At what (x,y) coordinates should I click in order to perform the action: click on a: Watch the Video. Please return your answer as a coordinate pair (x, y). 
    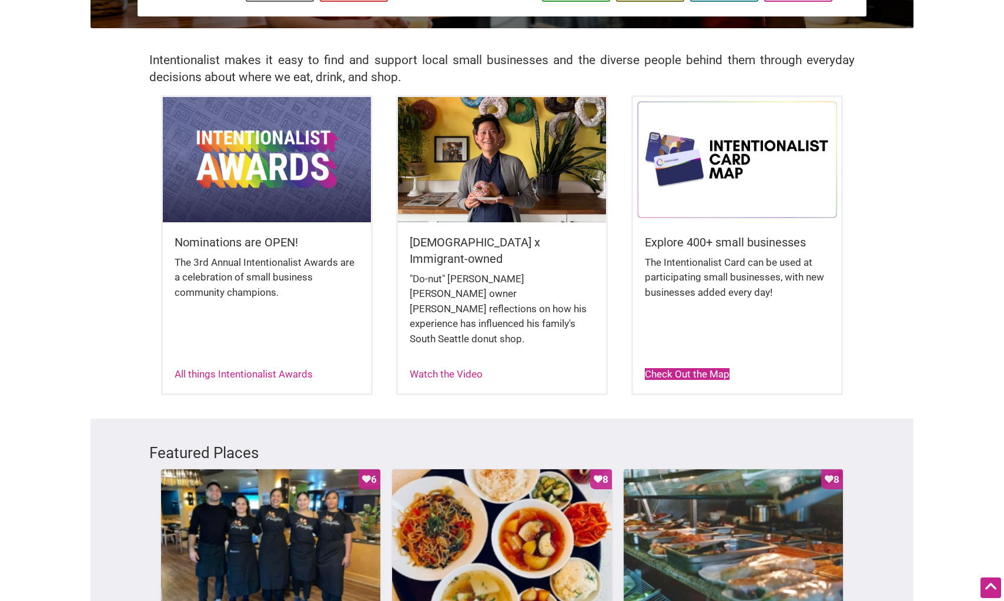
    Looking at the image, I should click on (446, 374).